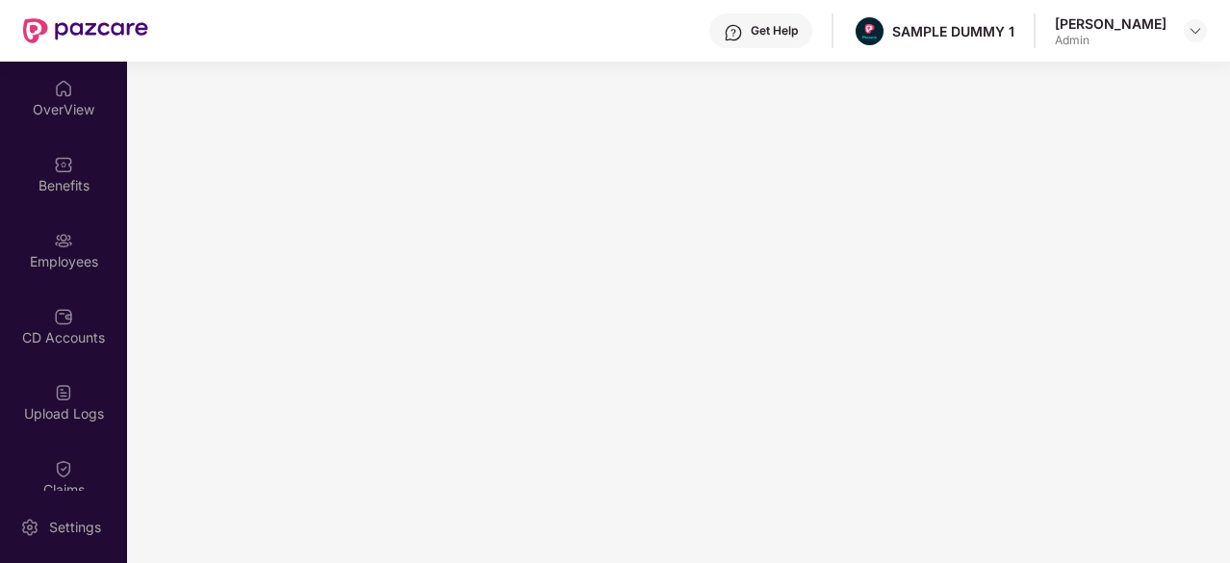 Image resolution: width=1230 pixels, height=563 pixels. Describe the element at coordinates (64, 89) in the screenshot. I see `img: svg+xml;base64,PHN2ZyBpZD0iSG9tZSIgeG1sbnM9Imh0dHA6Ly93d3cudzMub3JnLzIwMDAvc3ZnIiB3aWR0aD0iMjAiIG...` at that location.